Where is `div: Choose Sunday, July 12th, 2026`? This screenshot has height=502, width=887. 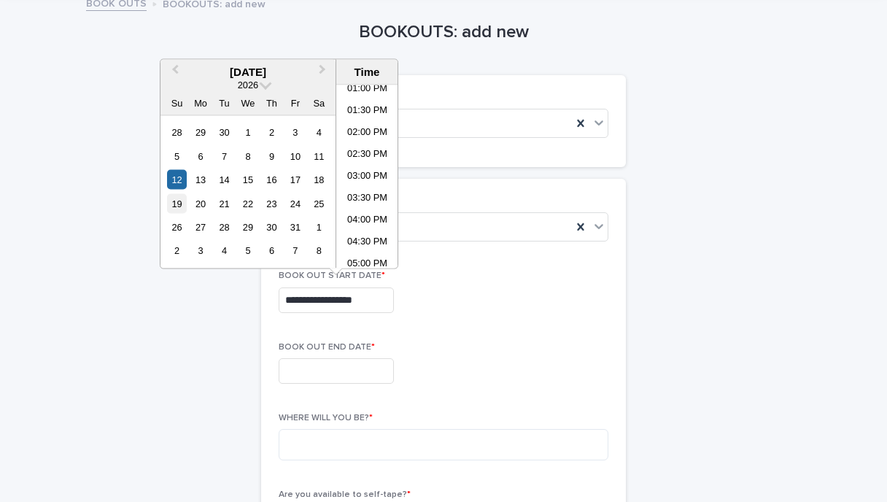 div: Choose Sunday, July 12th, 2026 is located at coordinates (176, 179).